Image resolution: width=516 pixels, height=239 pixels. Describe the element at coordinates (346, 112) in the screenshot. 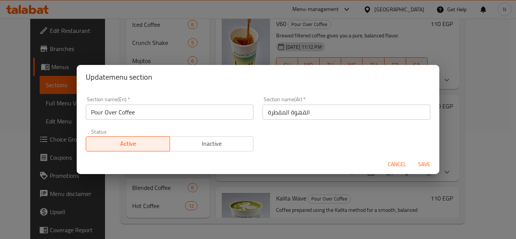

I see `input: Please enter section name(ar)` at that location.